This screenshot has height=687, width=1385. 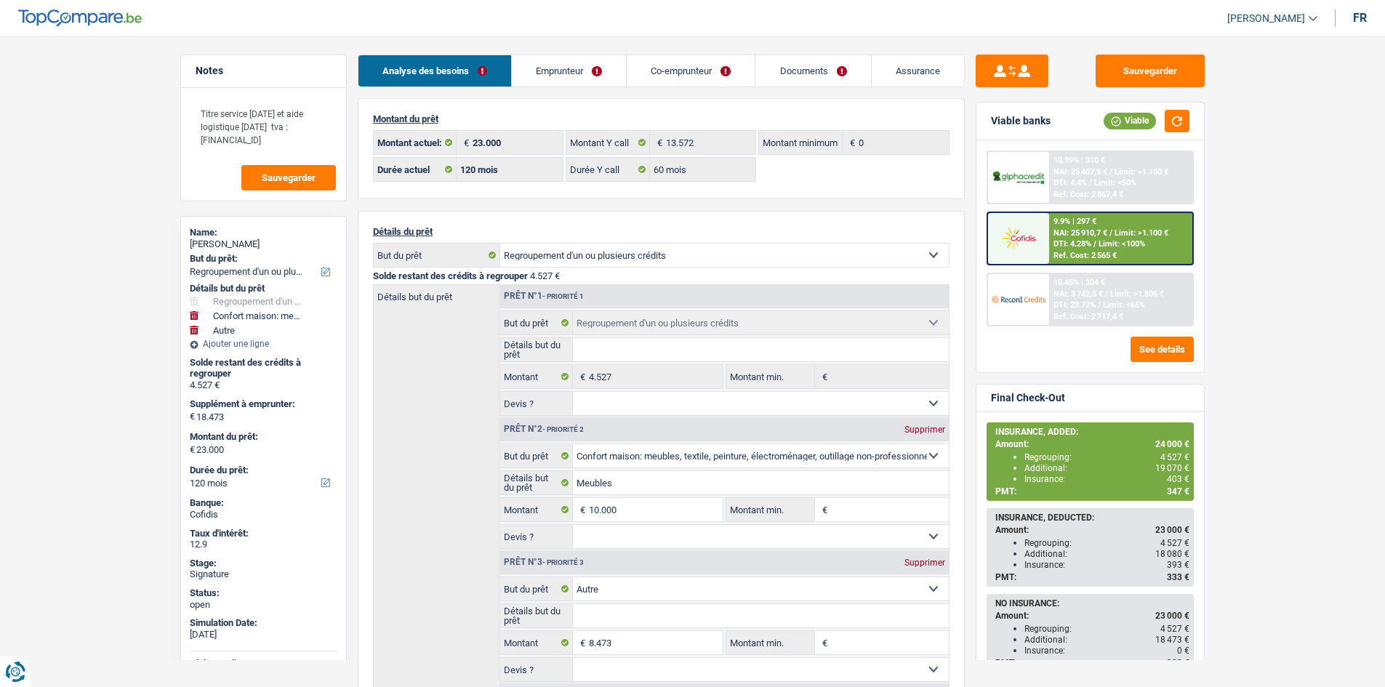 What do you see at coordinates (263, 368) in the screenshot?
I see `div: Solde restant des crédits à regrouper` at bounding box center [263, 368].